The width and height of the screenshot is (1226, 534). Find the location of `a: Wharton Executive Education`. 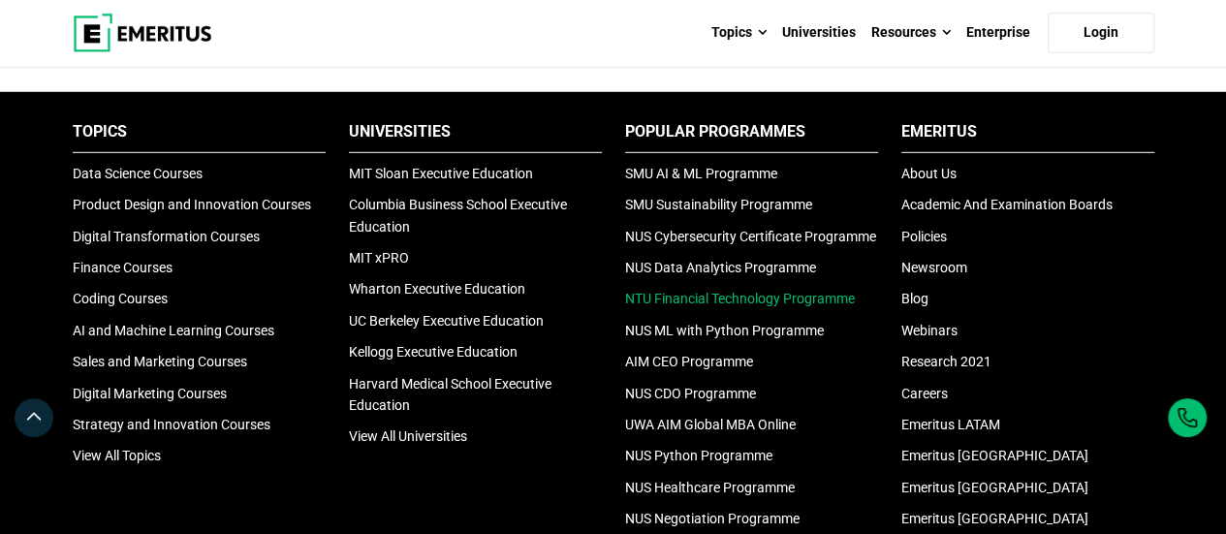

a: Wharton Executive Education is located at coordinates (437, 289).